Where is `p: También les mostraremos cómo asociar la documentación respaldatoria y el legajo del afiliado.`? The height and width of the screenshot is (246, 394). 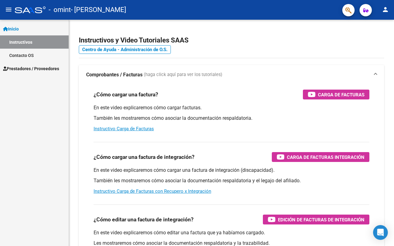 p: También les mostraremos cómo asociar la documentación respaldatoria y el legajo del afiliado. is located at coordinates (232, 181).